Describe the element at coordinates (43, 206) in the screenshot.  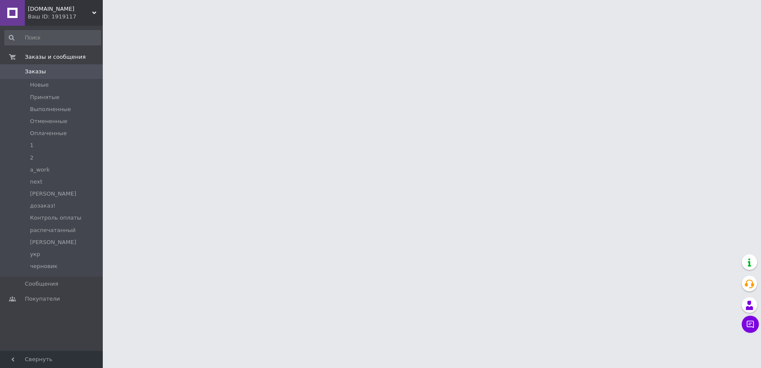
I see `span: дозаказ!` at that location.